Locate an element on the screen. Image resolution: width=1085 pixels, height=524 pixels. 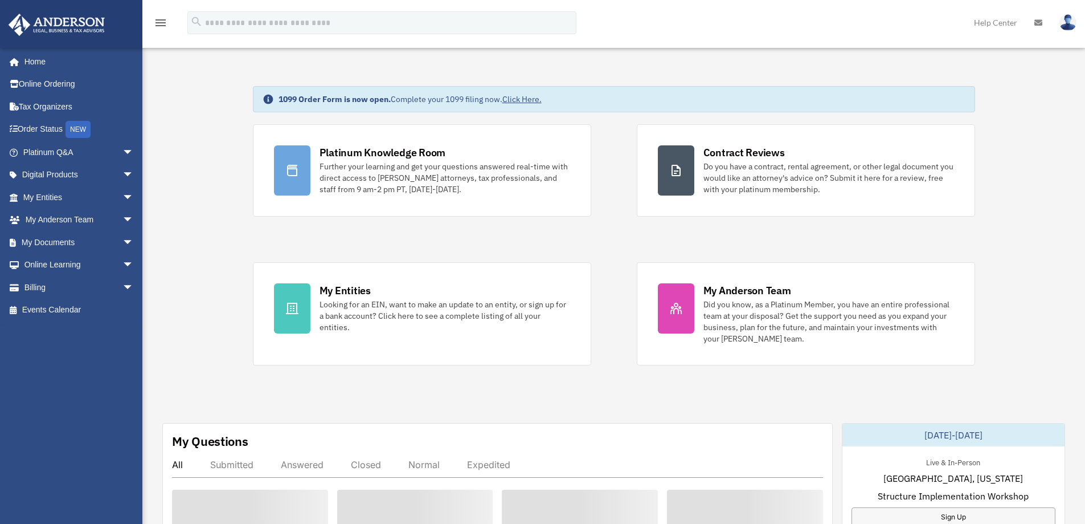
a: My Entitiesarrow_drop_down is located at coordinates (79, 197).